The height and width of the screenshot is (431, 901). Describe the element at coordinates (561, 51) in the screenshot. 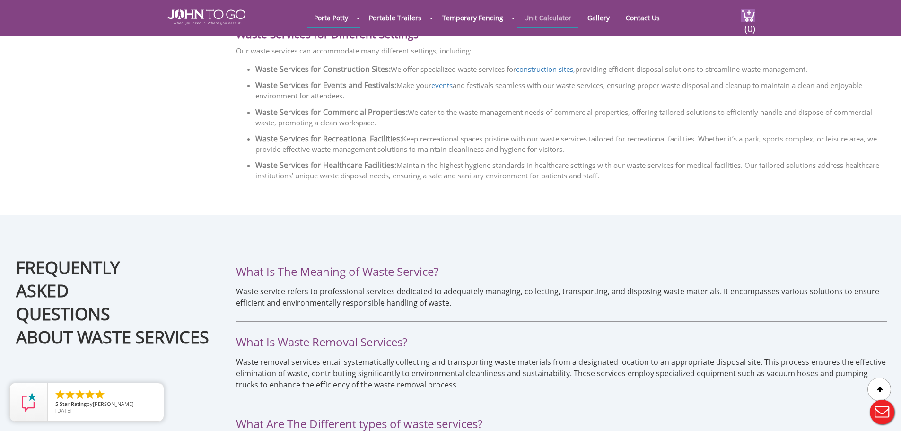

I see `p: Our waste services can accommodate many different settings, including:` at that location.